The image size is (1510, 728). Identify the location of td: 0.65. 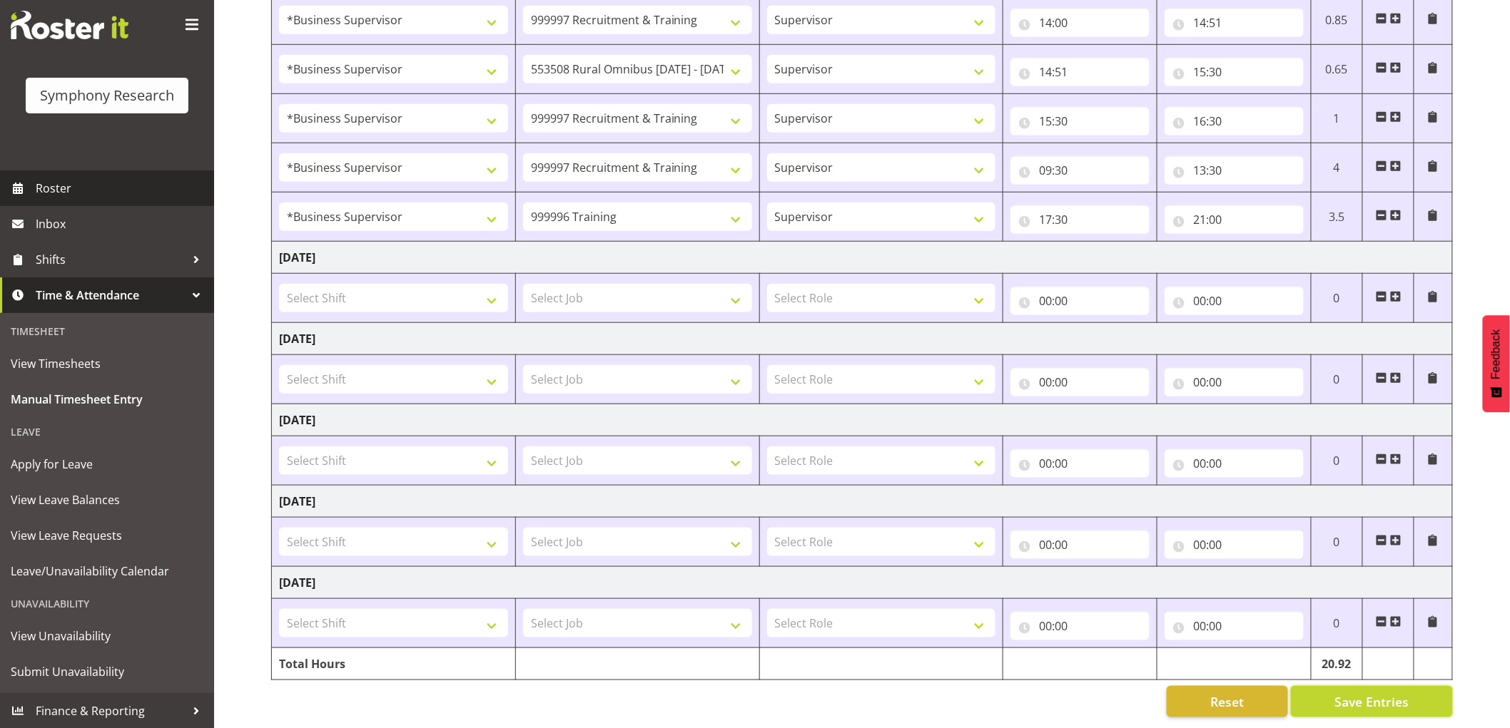
(1337, 69).